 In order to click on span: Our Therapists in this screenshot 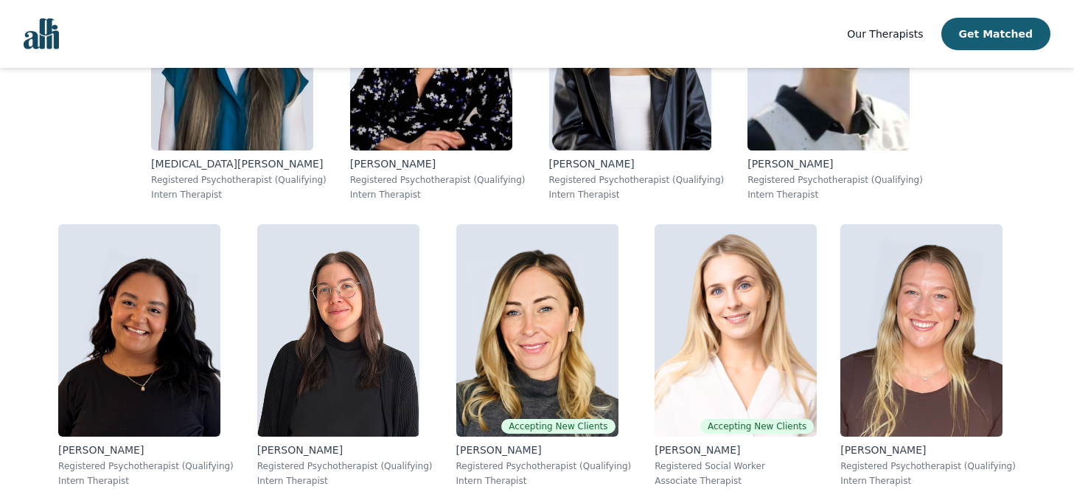, I will do `click(884, 34)`.